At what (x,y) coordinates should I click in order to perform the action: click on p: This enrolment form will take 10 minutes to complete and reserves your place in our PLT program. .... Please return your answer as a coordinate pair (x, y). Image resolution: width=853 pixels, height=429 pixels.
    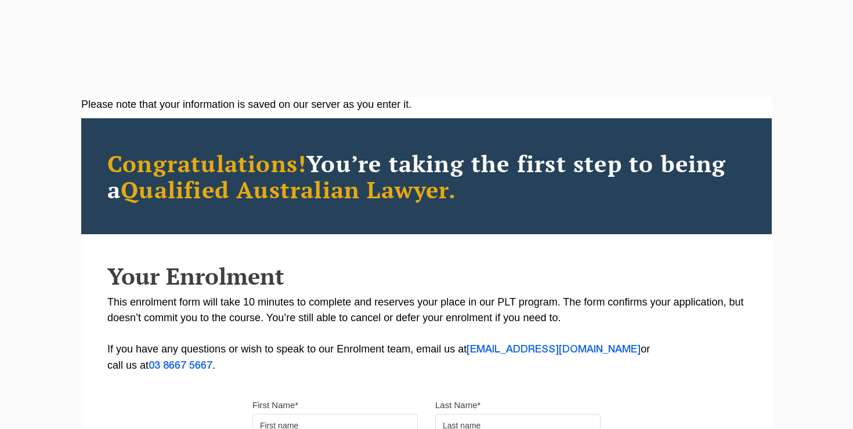
    Looking at the image, I should click on (426, 334).